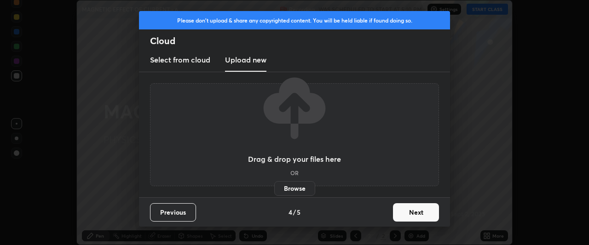  What do you see at coordinates (180, 60) in the screenshot?
I see `h3: Select from cloud` at bounding box center [180, 60].